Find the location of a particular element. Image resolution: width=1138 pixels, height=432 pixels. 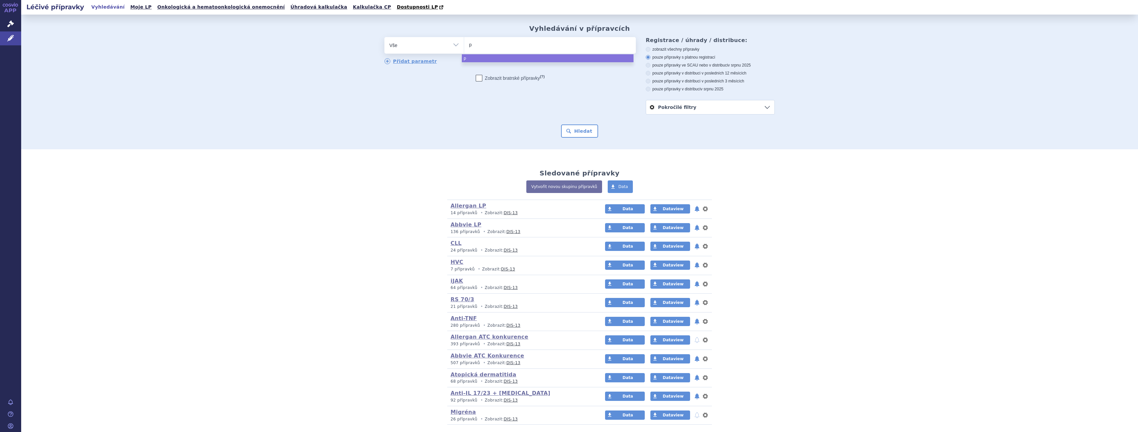

a: RS 70/3 is located at coordinates (462, 299).